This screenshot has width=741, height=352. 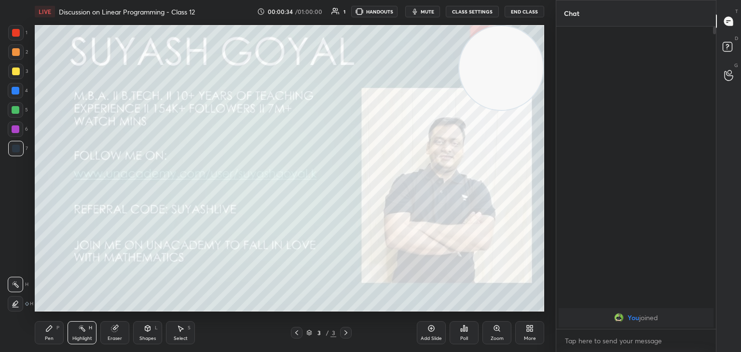 What do you see at coordinates (27, 304) in the screenshot?
I see `img: shiftIcon.72a6c929.svg` at bounding box center [27, 304].